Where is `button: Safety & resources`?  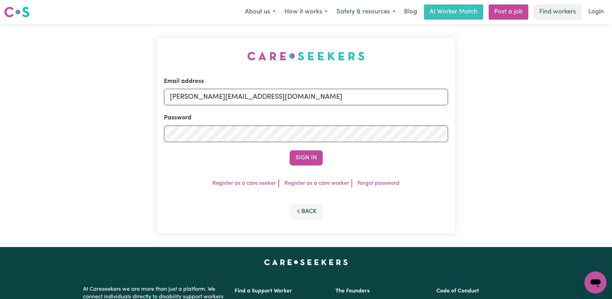 button: Safety & resources is located at coordinates (366, 12).